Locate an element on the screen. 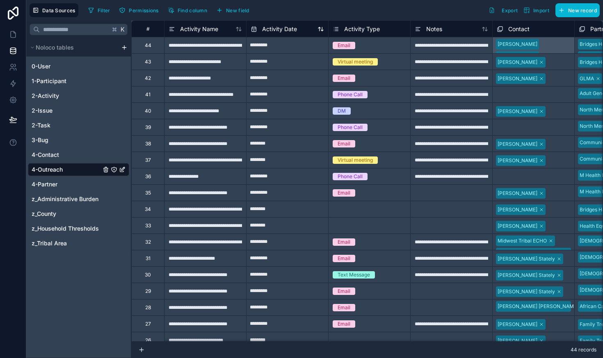  span: Data Sources is located at coordinates (59, 10).